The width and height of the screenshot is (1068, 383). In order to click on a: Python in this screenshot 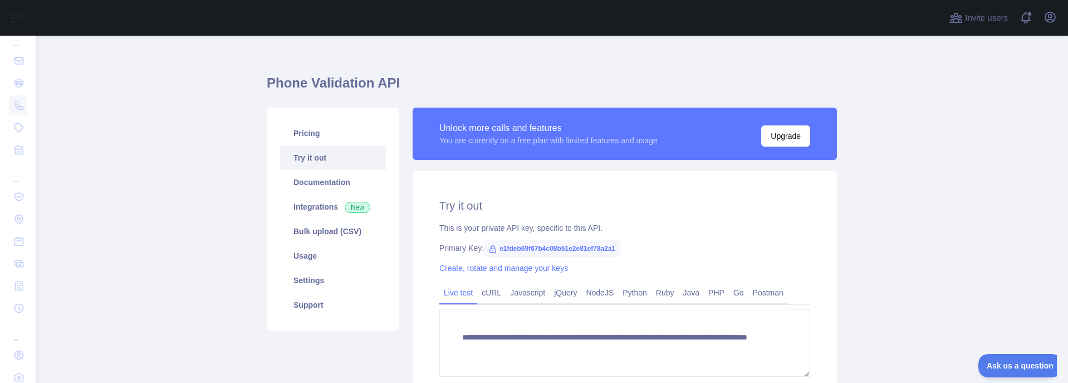, I will do `click(635, 292)`.